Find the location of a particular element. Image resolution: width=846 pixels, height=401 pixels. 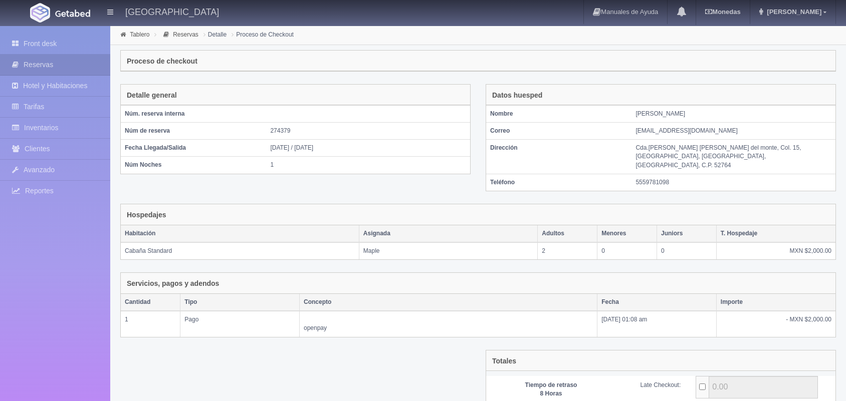

h4: Proceso de checkout is located at coordinates (162, 61).